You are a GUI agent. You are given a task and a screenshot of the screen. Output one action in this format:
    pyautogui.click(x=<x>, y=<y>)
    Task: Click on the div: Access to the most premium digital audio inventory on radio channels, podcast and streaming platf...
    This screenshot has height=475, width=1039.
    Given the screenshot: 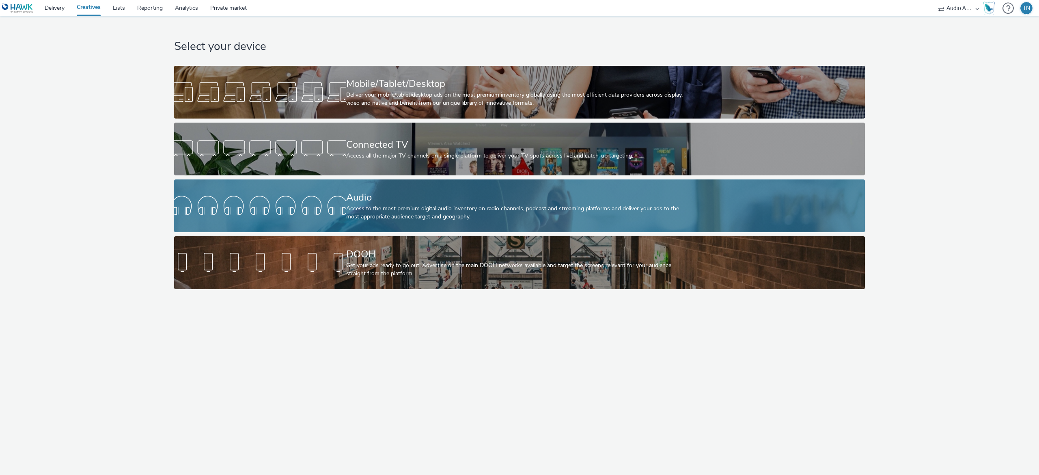 What is the action you would take?
    pyautogui.click(x=518, y=213)
    